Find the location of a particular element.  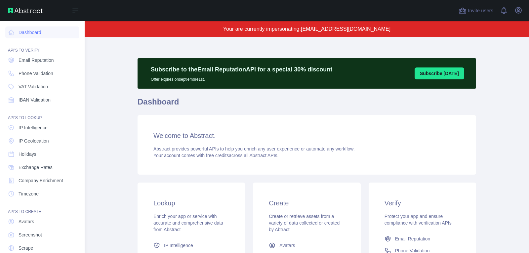

span: VAT Validation is located at coordinates (33, 87).